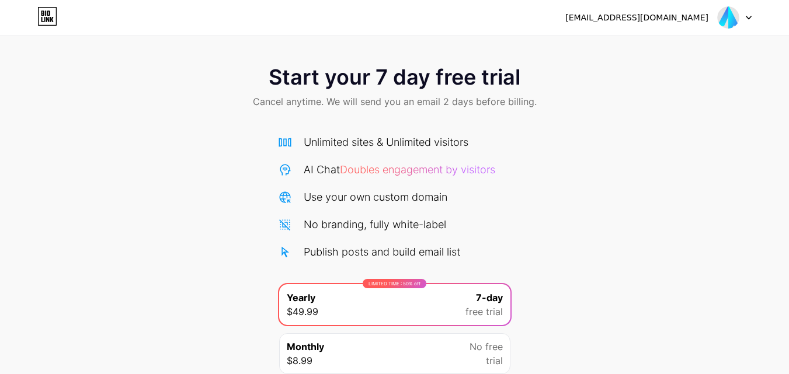  What do you see at coordinates (395, 102) in the screenshot?
I see `span: Cancel anytime. We will send you an email 2 days before billing.` at bounding box center [395, 102].